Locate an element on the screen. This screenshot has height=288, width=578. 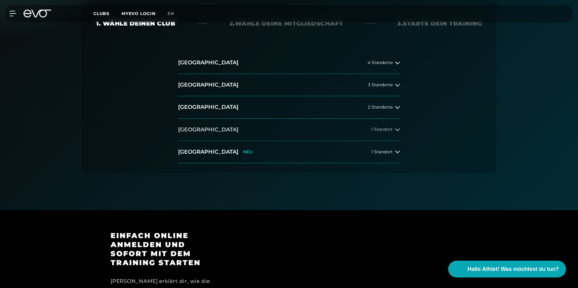
span: 4 Standorte is located at coordinates (380, 63).